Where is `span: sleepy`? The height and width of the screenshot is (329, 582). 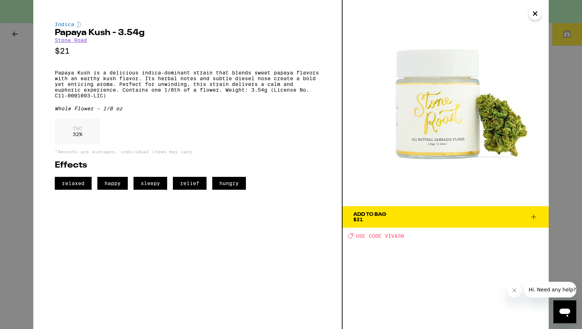 span: sleepy is located at coordinates (150, 183).